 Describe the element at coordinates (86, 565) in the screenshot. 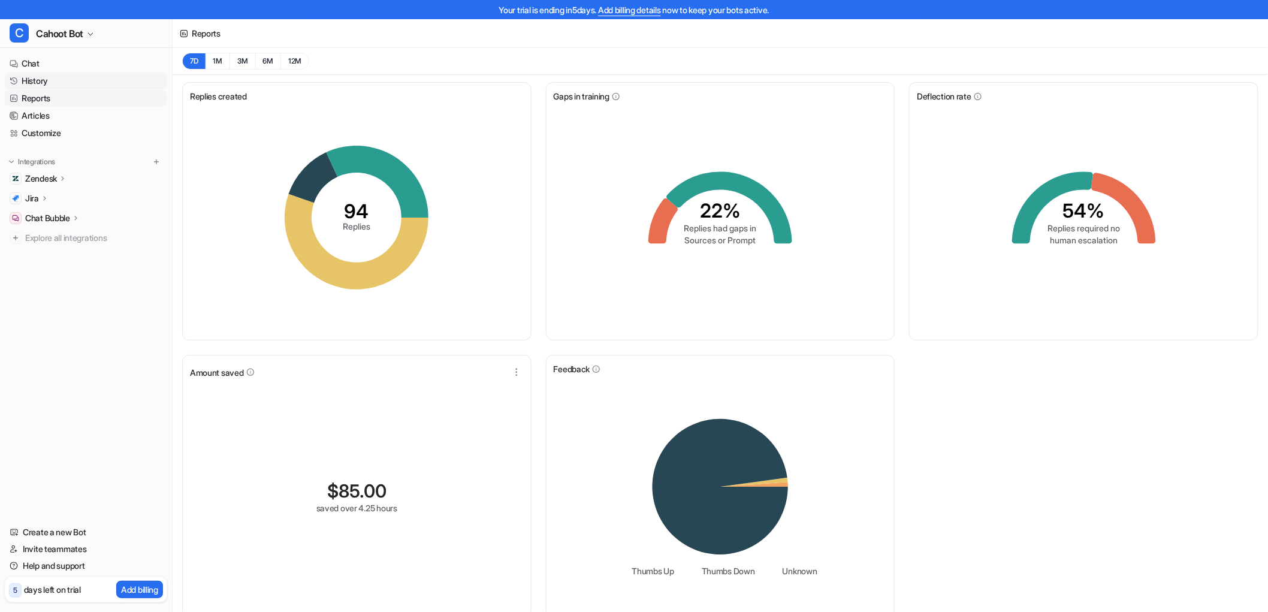

I see `a: Help and support` at that location.